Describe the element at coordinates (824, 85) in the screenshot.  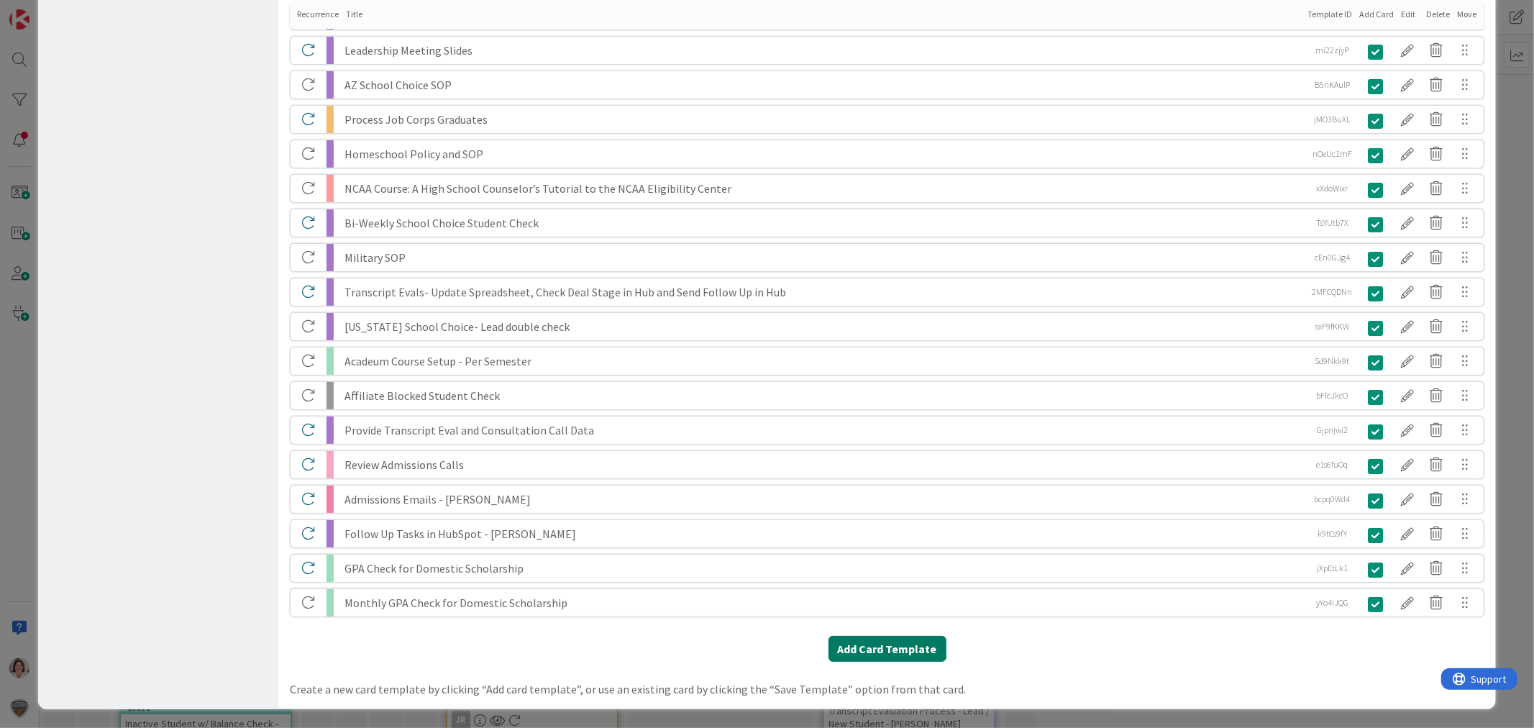
I see `div: AZ School Choice SOP` at that location.